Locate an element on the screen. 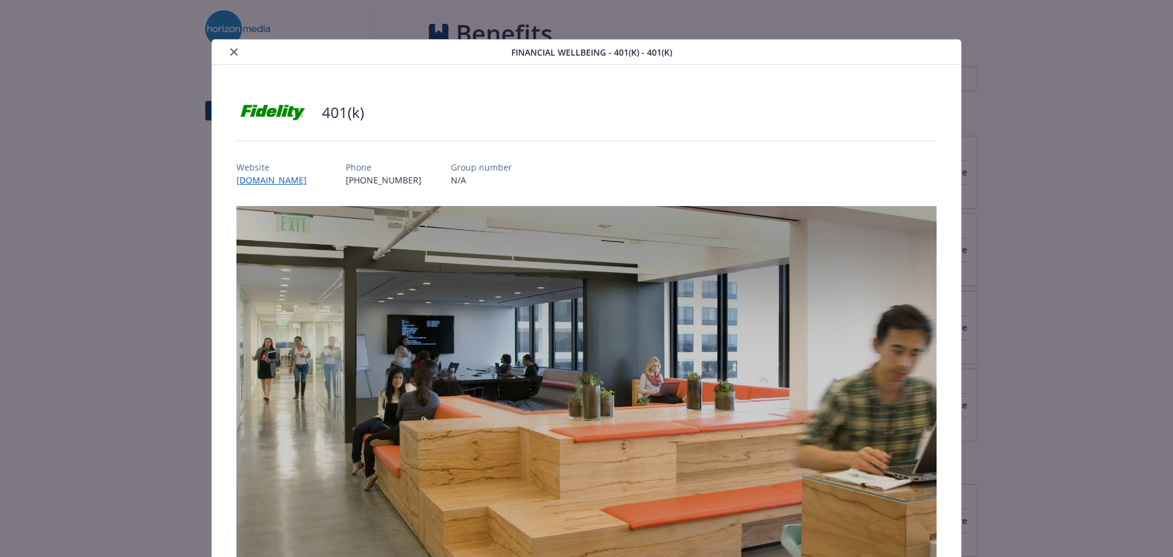  button: close is located at coordinates (234, 52).